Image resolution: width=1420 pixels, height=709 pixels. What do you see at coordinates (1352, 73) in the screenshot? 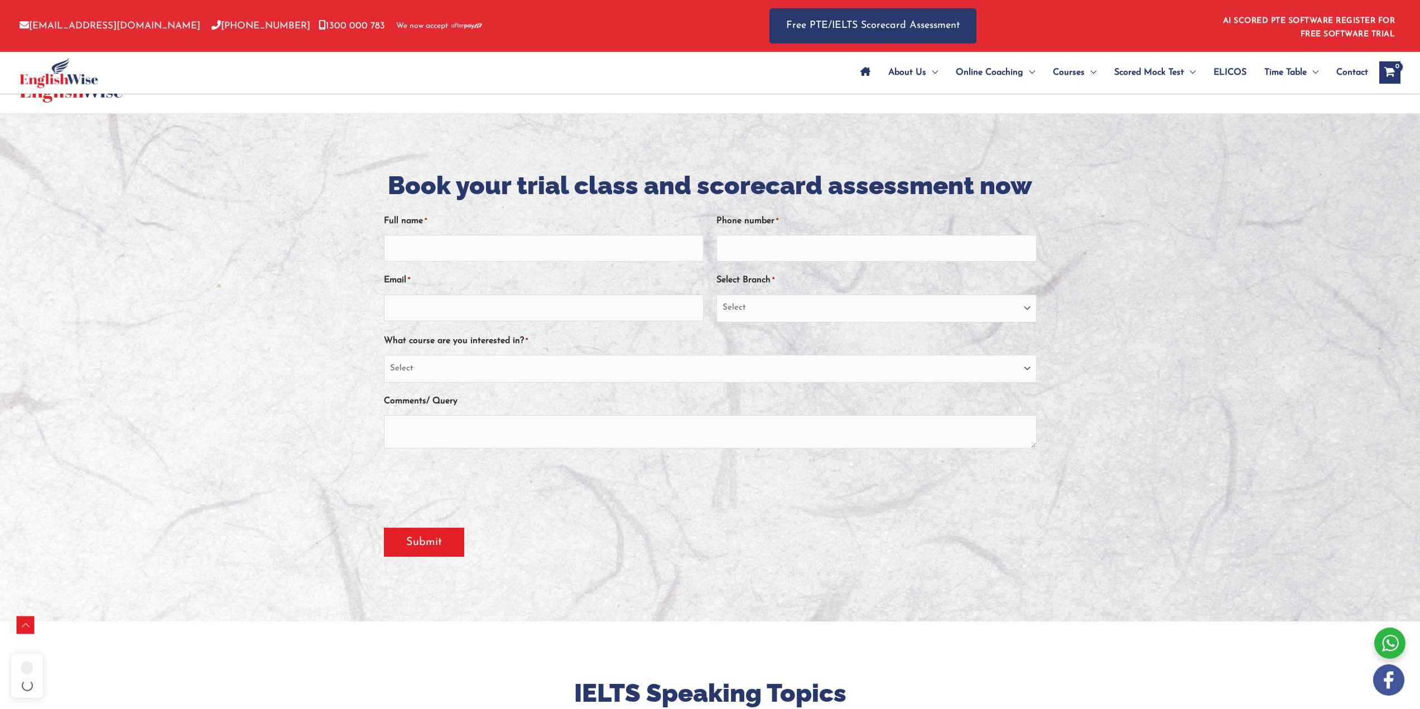
I see `span: Contact` at bounding box center [1352, 73].